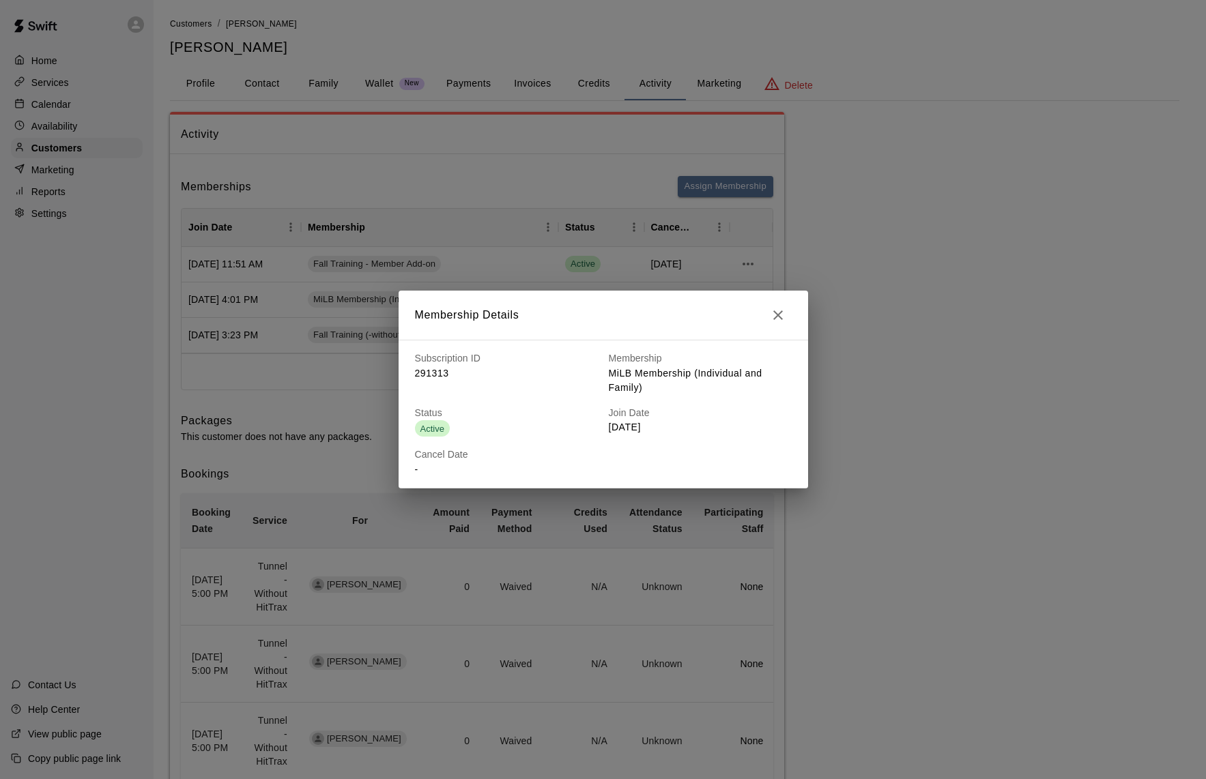 This screenshot has height=779, width=1206. What do you see at coordinates (700, 381) in the screenshot?
I see `p: MiLB Membership (Individual and Family)` at bounding box center [700, 381].